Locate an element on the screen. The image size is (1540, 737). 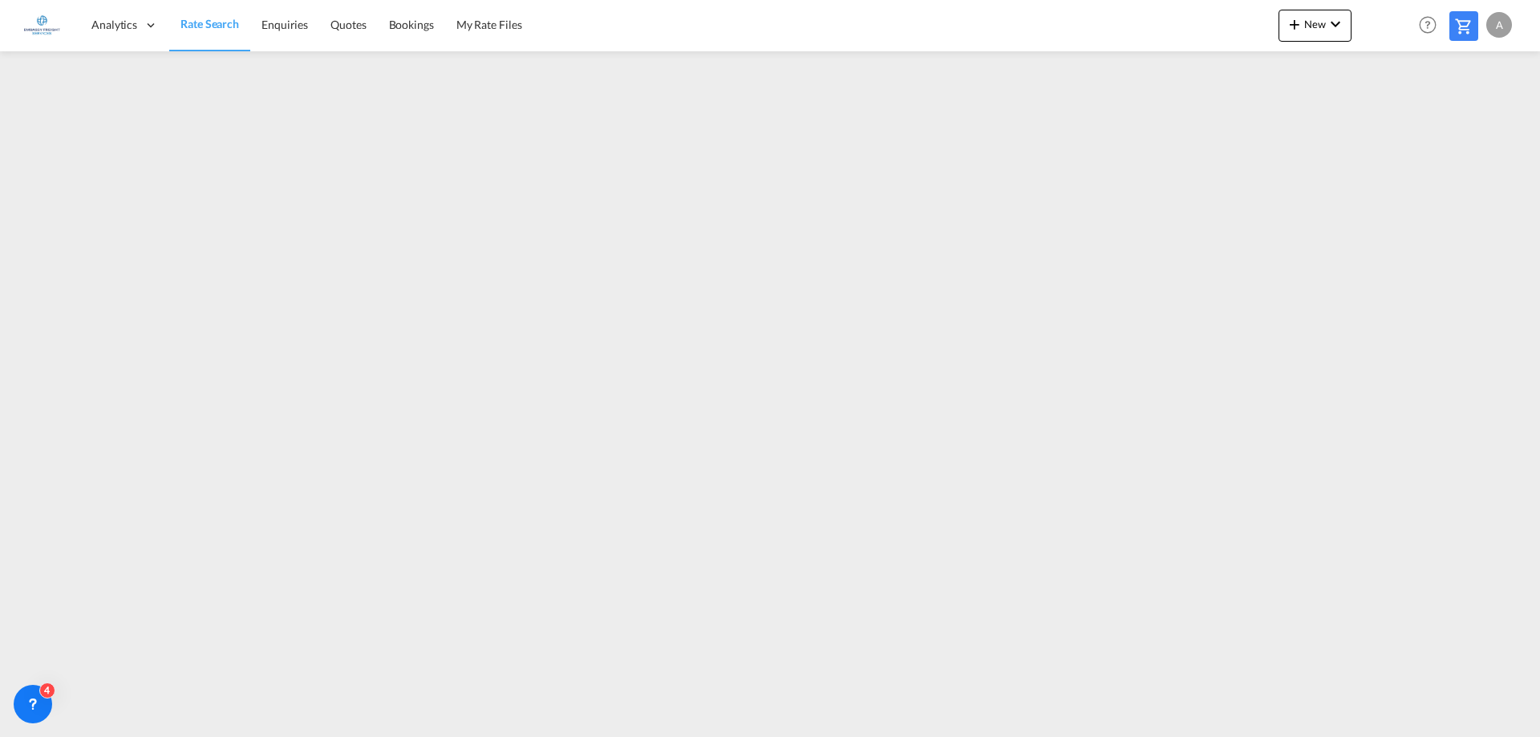
span: Rate Search is located at coordinates (209, 23).